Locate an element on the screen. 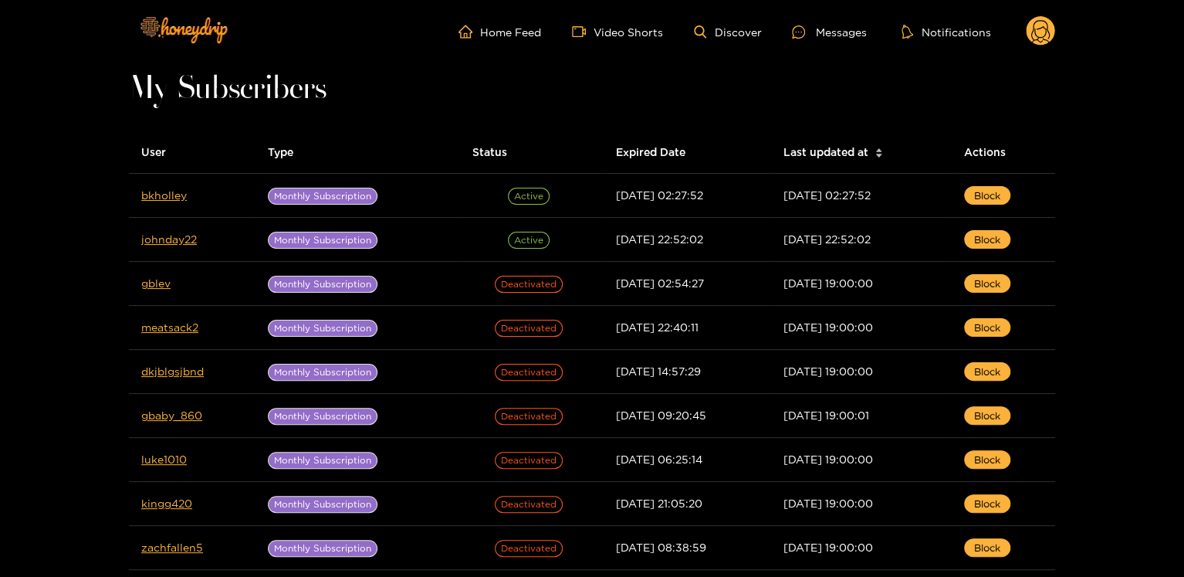  th: User is located at coordinates (192, 152).